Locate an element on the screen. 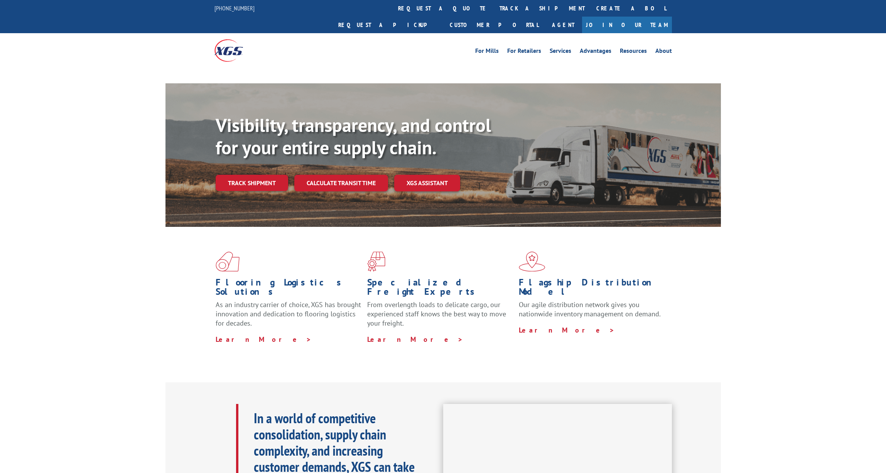 The height and width of the screenshot is (473, 886). span: Our agile distribution network gives you nationwide inventory management on demand. is located at coordinates (590, 309).